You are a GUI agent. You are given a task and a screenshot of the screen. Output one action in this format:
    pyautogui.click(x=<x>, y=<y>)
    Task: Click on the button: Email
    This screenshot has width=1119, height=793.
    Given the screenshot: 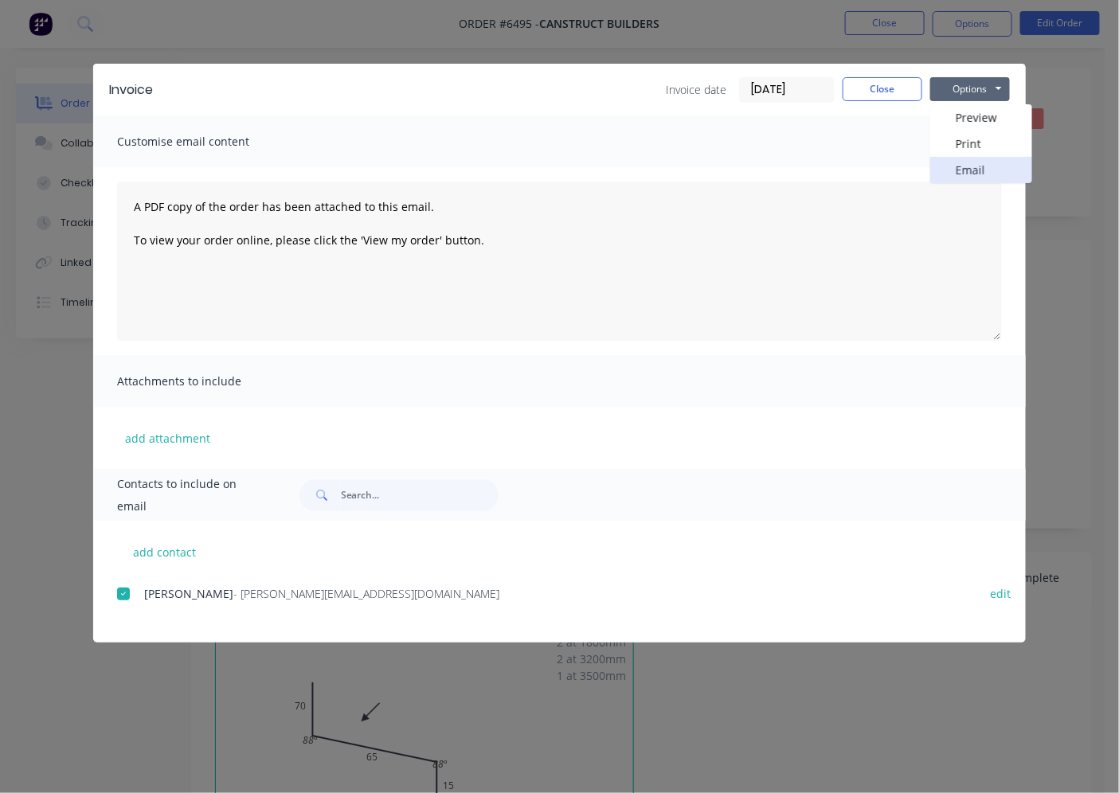 What is the action you would take?
    pyautogui.click(x=981, y=170)
    